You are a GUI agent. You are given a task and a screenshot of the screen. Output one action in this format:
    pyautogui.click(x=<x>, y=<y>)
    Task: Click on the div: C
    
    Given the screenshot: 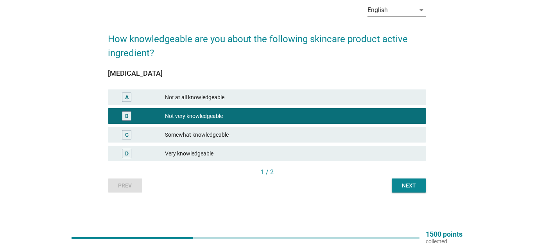 What is the action you would take?
    pyautogui.click(x=127, y=135)
    